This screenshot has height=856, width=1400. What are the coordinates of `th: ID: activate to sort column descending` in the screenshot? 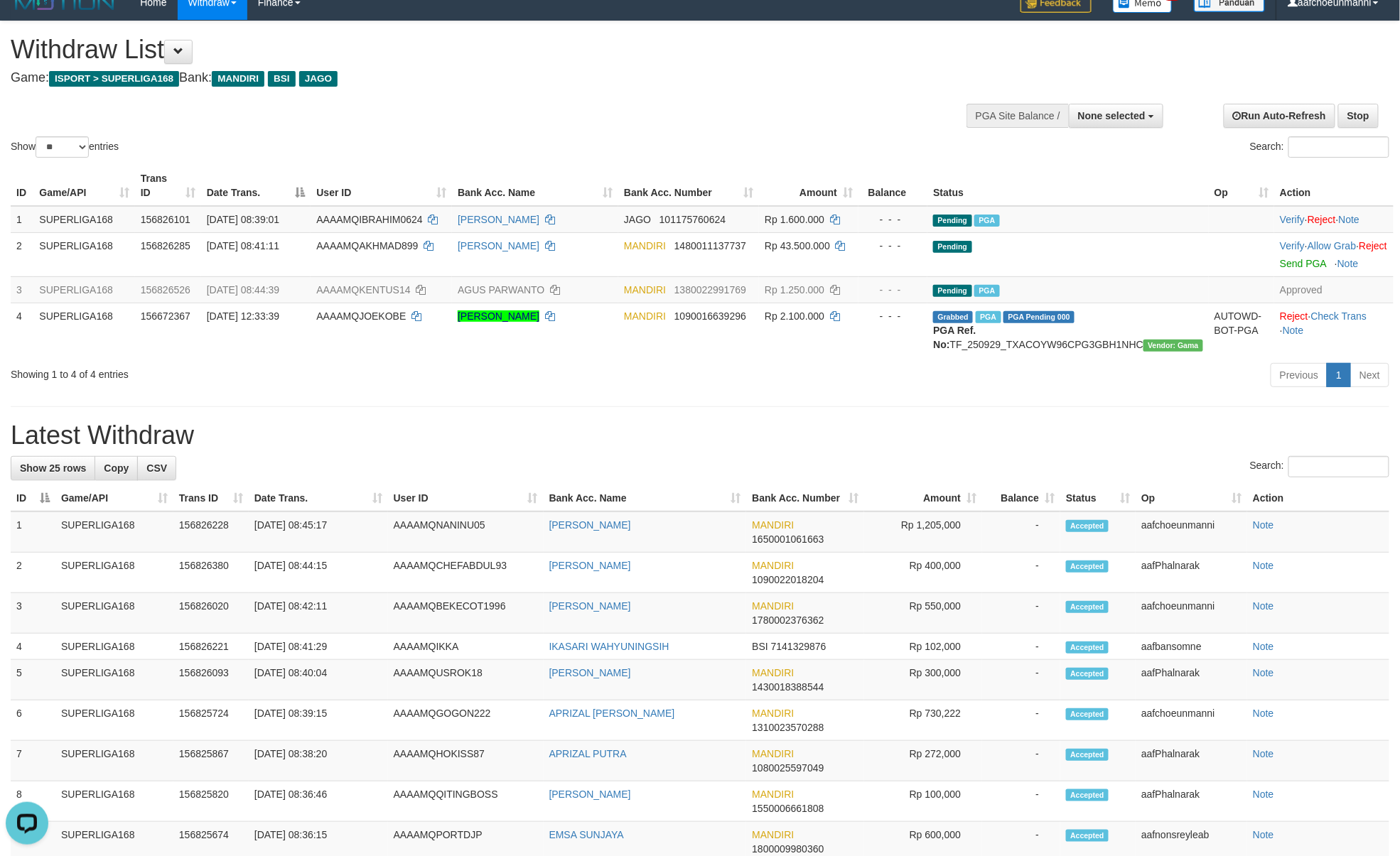 It's located at (32, 498).